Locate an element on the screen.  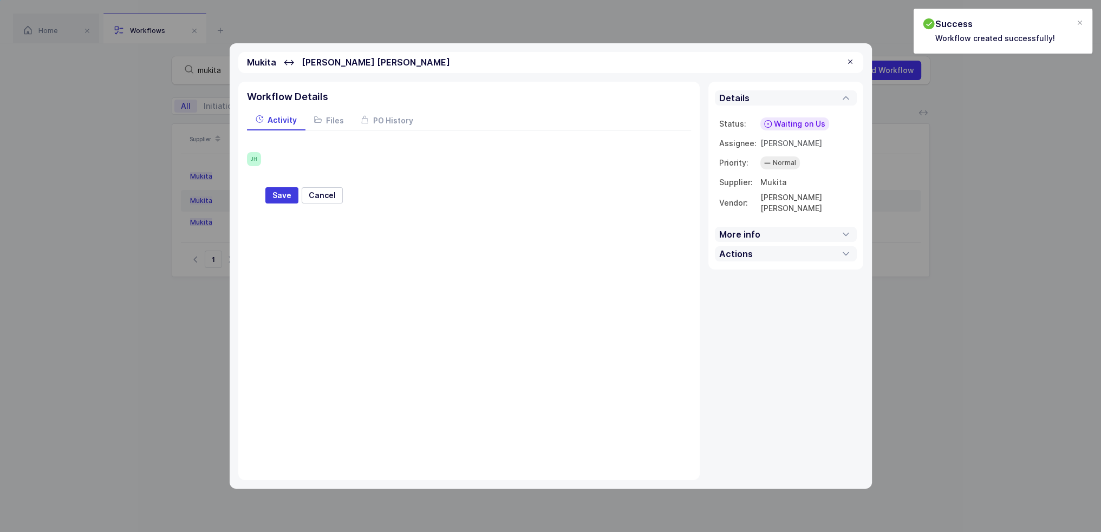
td: Mukita is located at coordinates (806, 182).